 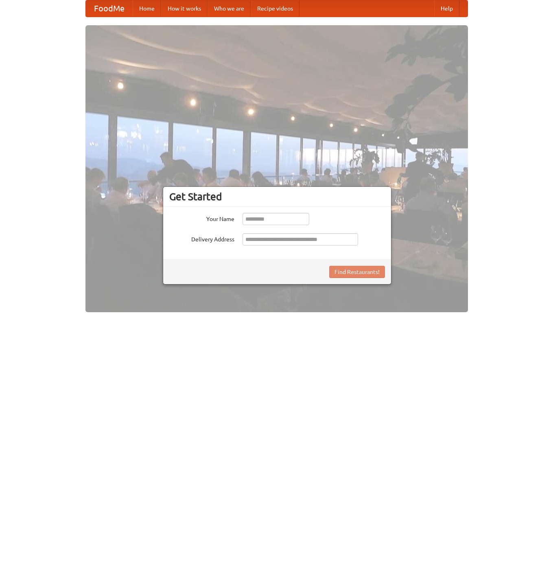 What do you see at coordinates (202, 218) in the screenshot?
I see `label: Your Name` at bounding box center [202, 218].